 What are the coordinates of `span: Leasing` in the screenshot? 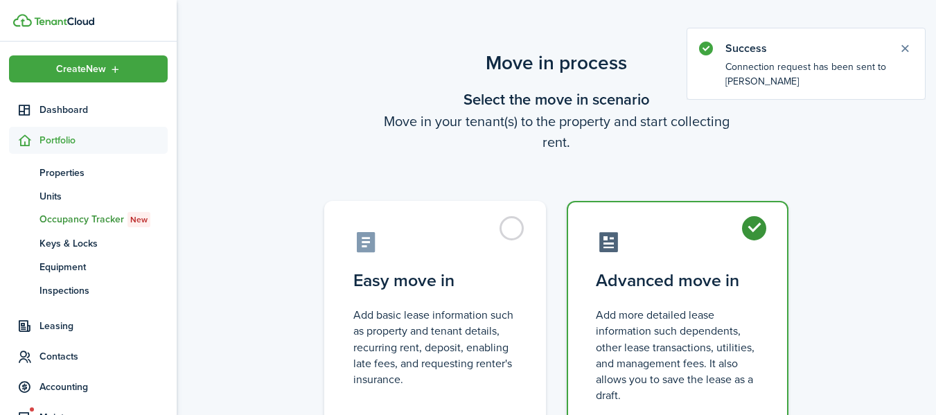 It's located at (103, 326).